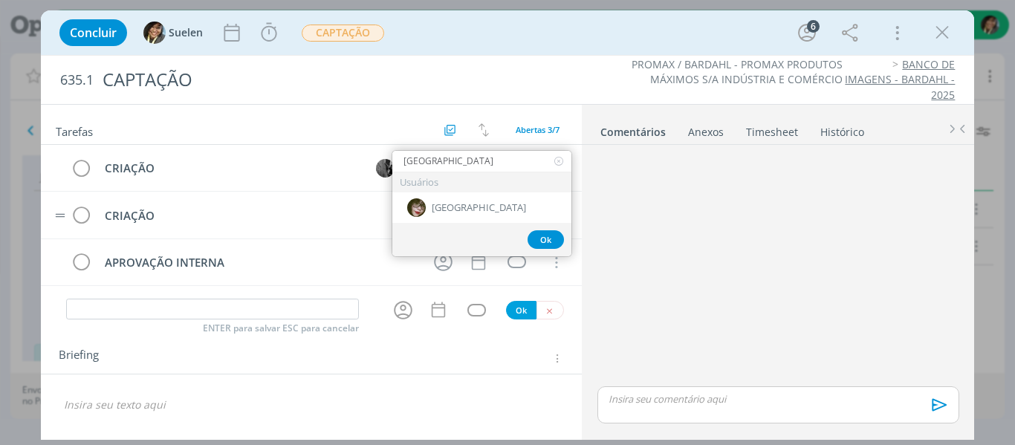 Image resolution: width=1015 pixels, height=445 pixels. What do you see at coordinates (706, 132) in the screenshot?
I see `div: Anexos` at bounding box center [706, 132].